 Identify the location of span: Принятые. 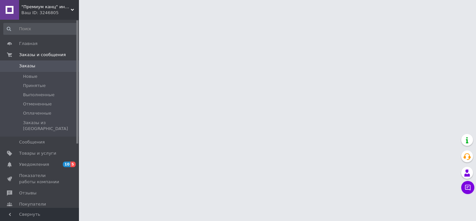
(34, 86).